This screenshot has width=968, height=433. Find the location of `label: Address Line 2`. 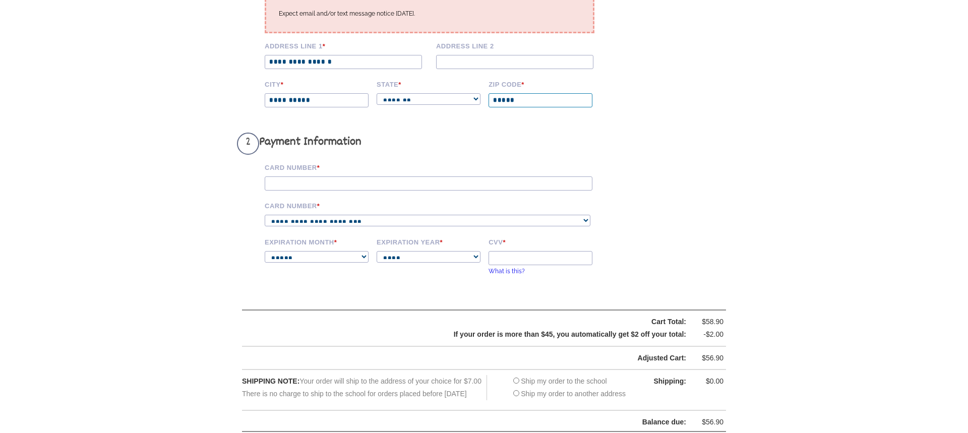

label: Address Line 2 is located at coordinates (518, 45).